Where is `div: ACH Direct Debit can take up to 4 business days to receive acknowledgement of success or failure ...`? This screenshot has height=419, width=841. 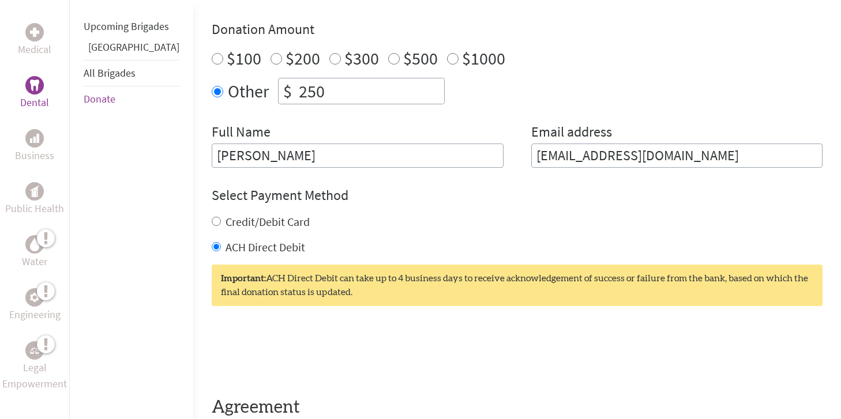 div: ACH Direct Debit can take up to 4 business days to receive acknowledgement of success or failure ... is located at coordinates (517, 285).